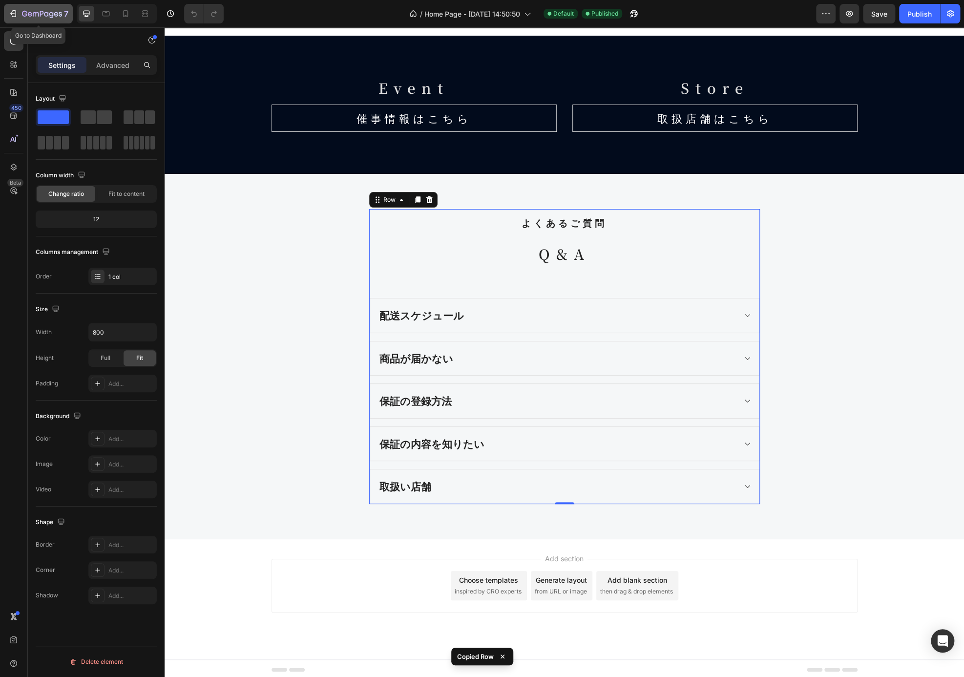 The height and width of the screenshot is (677, 964). What do you see at coordinates (399, 531) in the screenshot?
I see `span: Add section` at bounding box center [399, 531].